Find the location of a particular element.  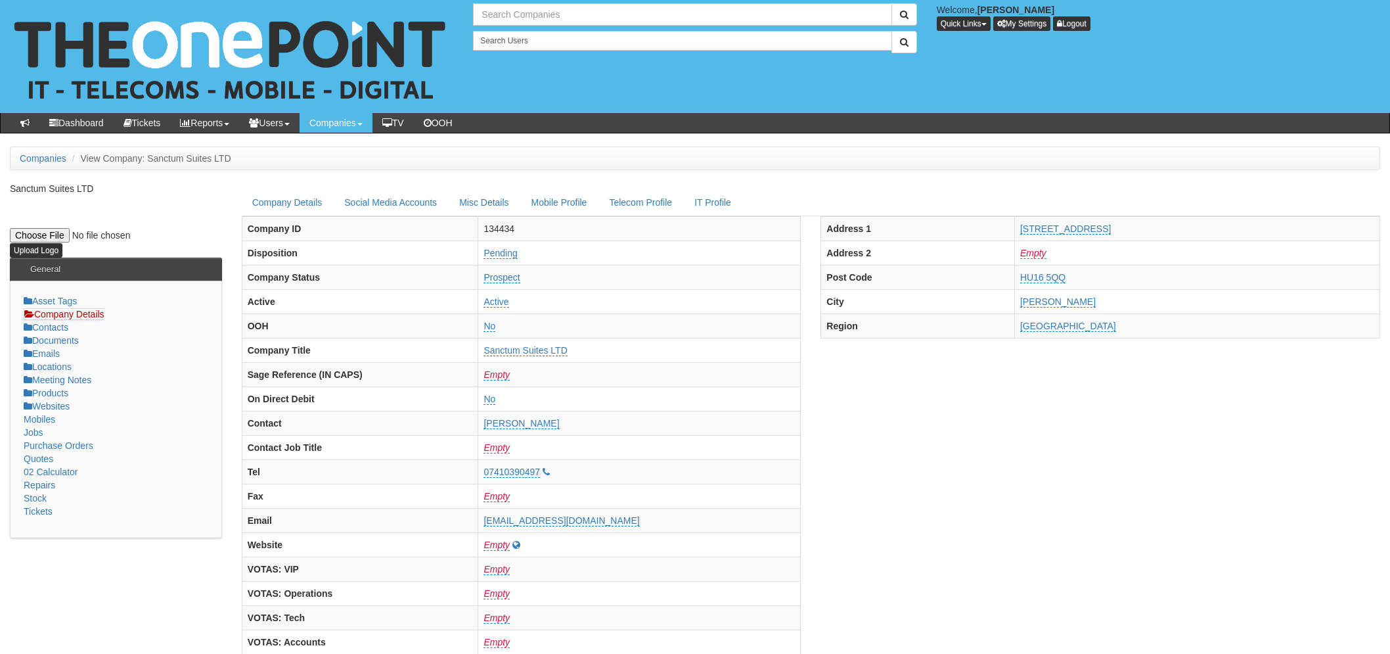

input: Search Users is located at coordinates (682, 41).